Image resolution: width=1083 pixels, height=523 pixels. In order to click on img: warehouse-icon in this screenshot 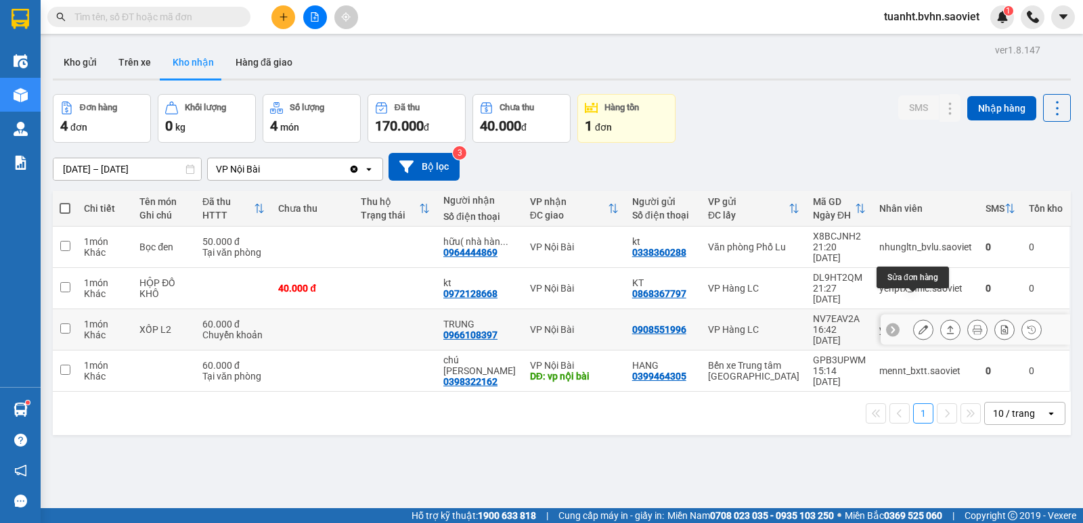, I will do `click(20, 61)`.